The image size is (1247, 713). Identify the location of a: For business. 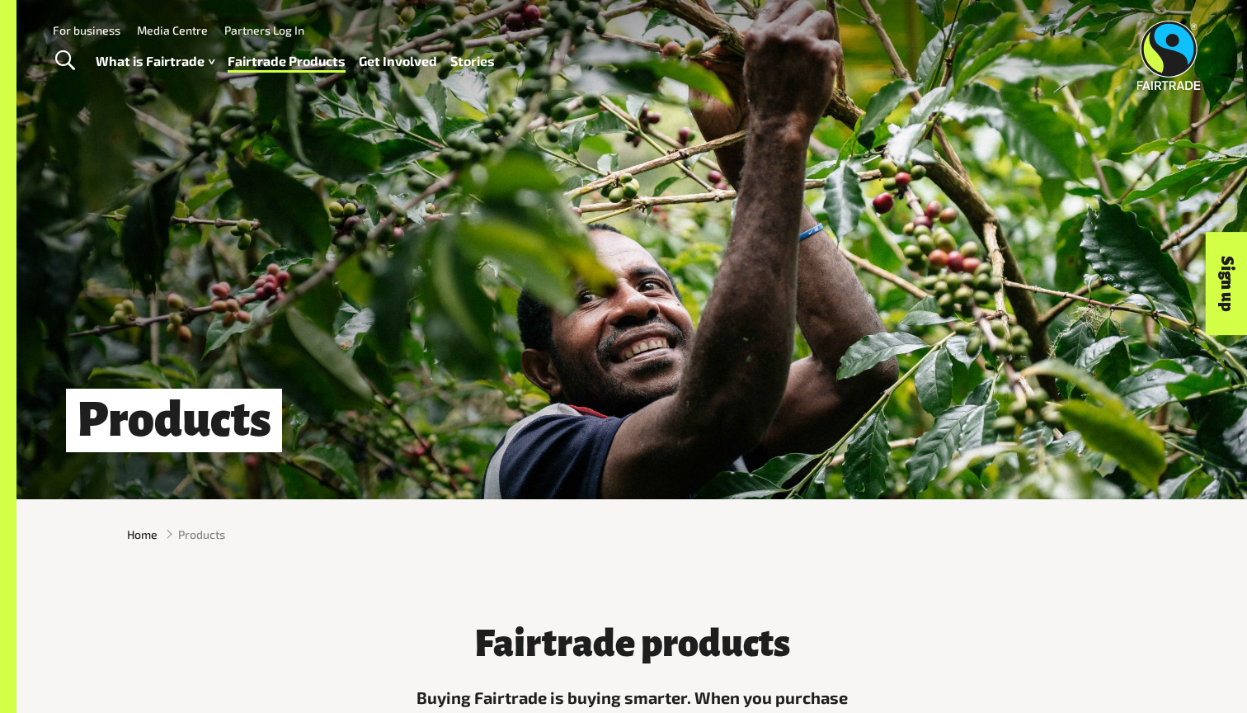
(87, 30).